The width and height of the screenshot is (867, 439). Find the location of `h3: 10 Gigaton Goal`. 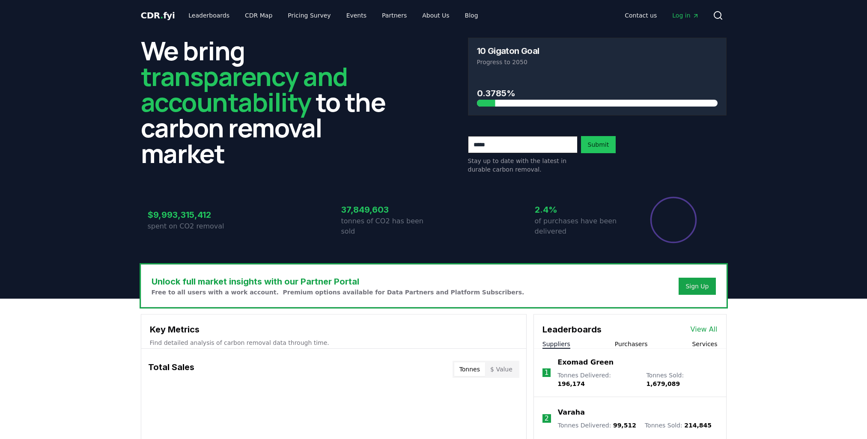

h3: 10 Gigaton Goal is located at coordinates (508, 51).